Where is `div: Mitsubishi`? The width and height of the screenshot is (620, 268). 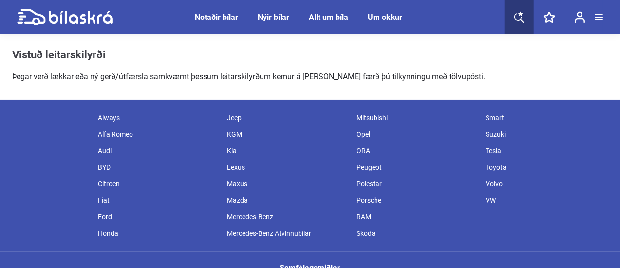
div: Mitsubishi is located at coordinates (416, 118).